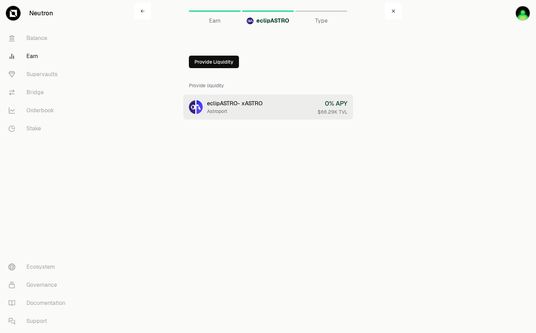 The width and height of the screenshot is (536, 333). Describe the element at coordinates (214, 21) in the screenshot. I see `span: Earn` at that location.